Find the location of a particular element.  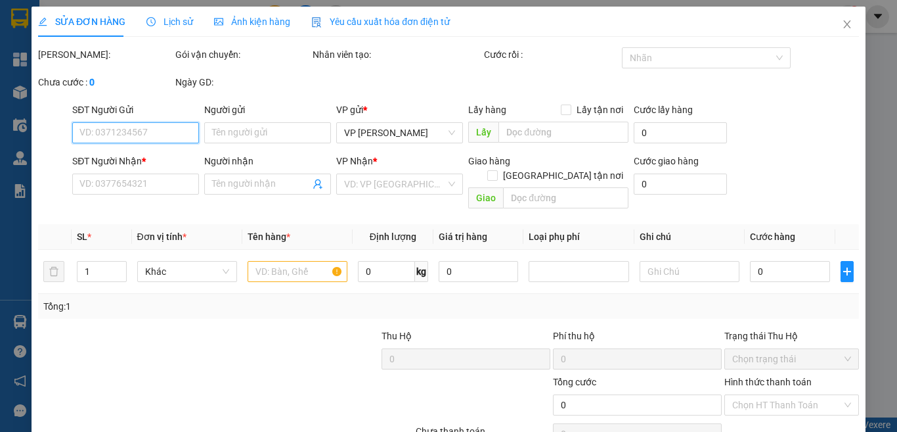

div: SĐT Người Nhận is located at coordinates (135, 161).